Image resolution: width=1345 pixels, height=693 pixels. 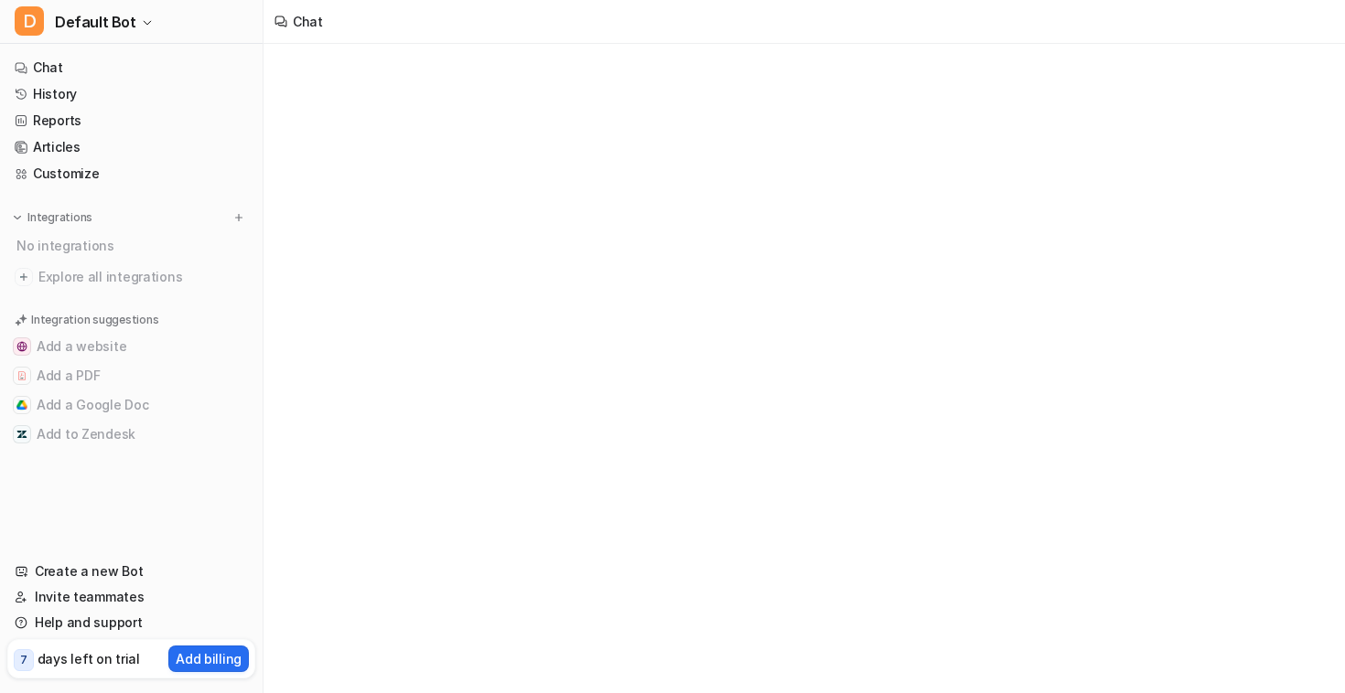 What do you see at coordinates (52, 218) in the screenshot?
I see `button: Integrations` at bounding box center [52, 218].